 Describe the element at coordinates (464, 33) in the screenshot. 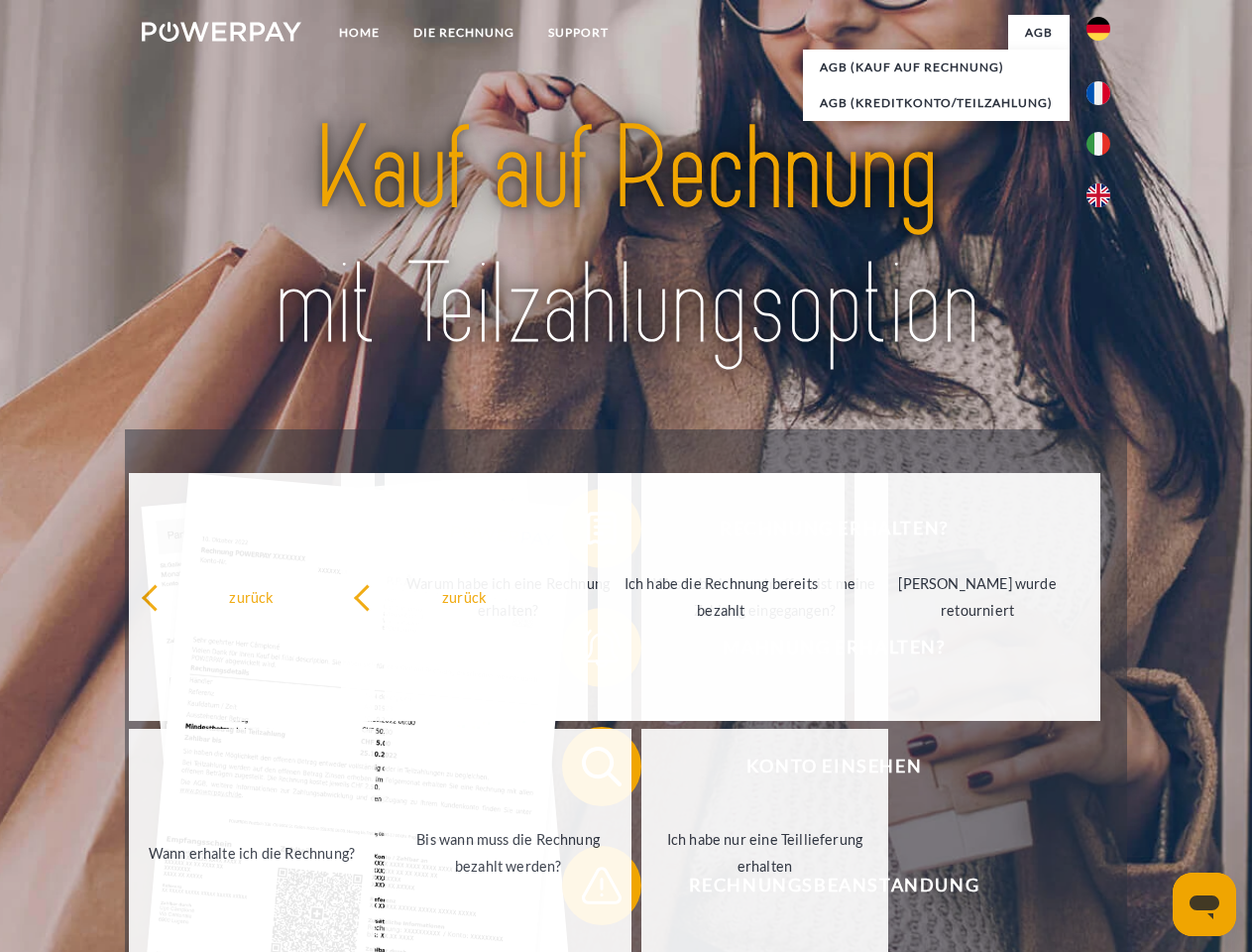

I see `a: DIE RECHNUNG` at that location.